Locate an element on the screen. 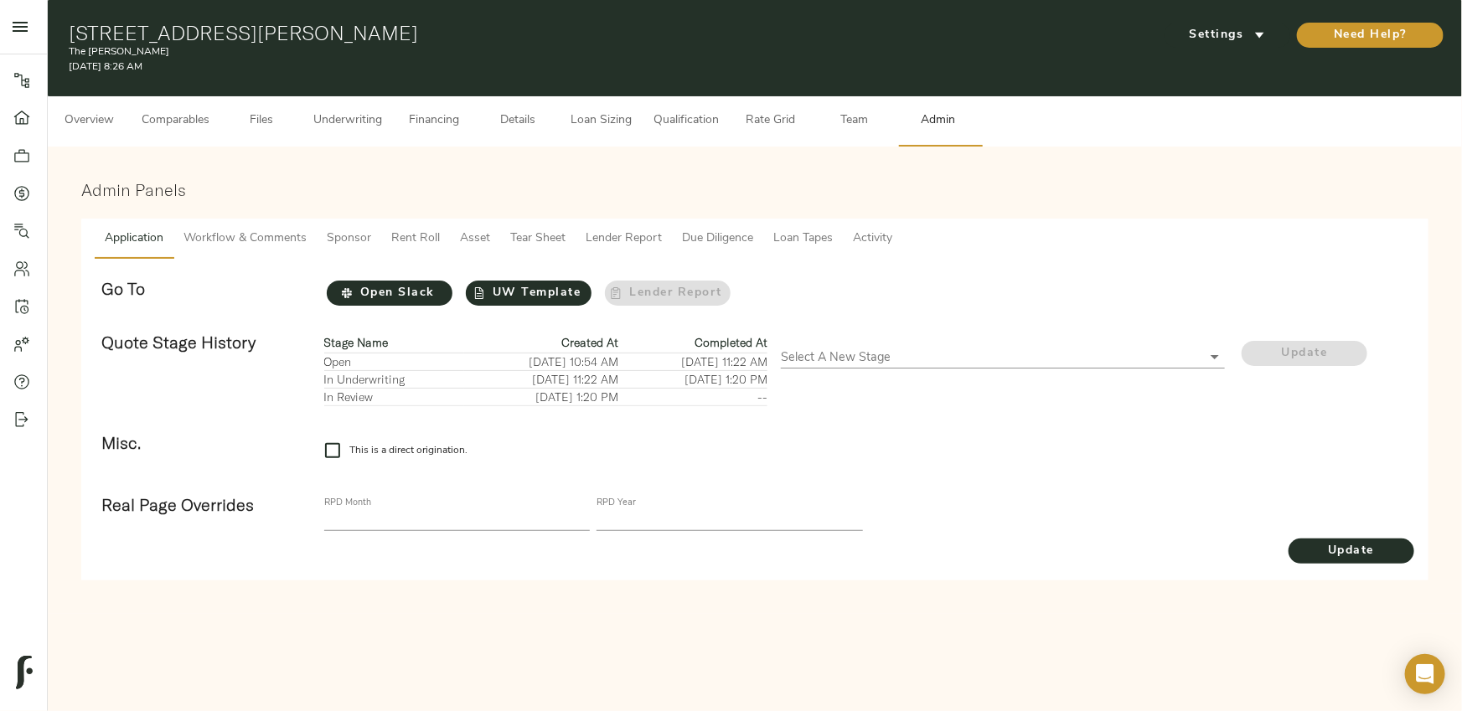  span: Details is located at coordinates (518, 121).